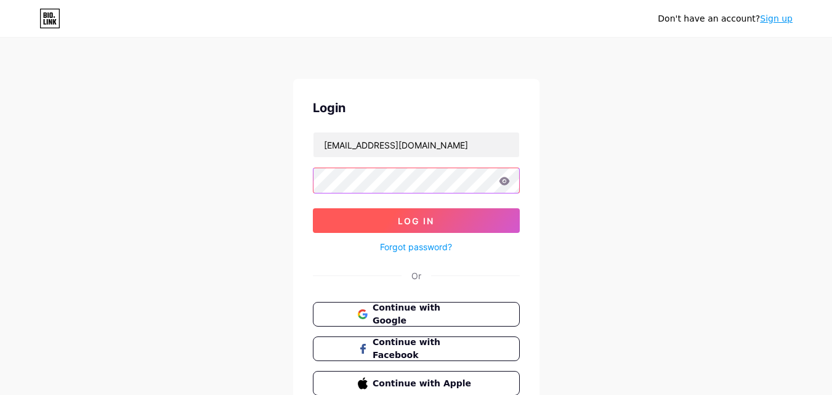 This screenshot has height=395, width=832. What do you see at coordinates (416, 145) in the screenshot?
I see `input: Username` at bounding box center [416, 145].